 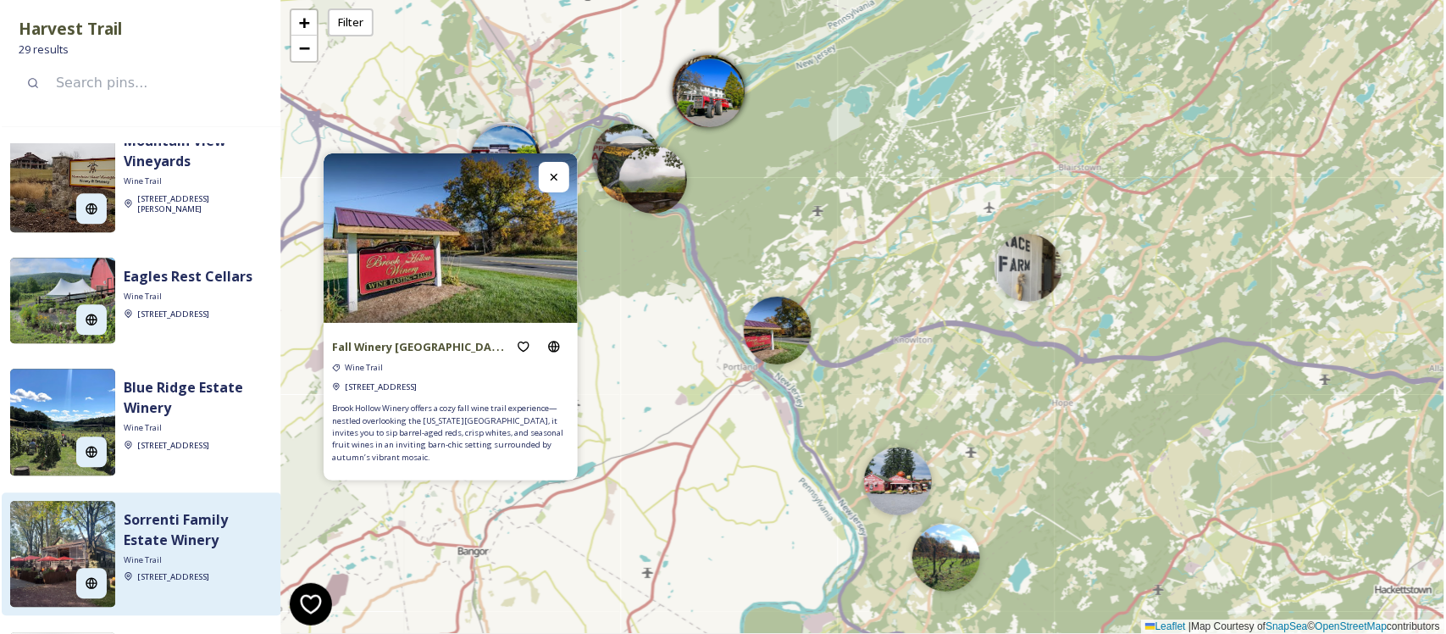 What do you see at coordinates (304, 48) in the screenshot?
I see `a: Zoom out` at bounding box center [304, 48].